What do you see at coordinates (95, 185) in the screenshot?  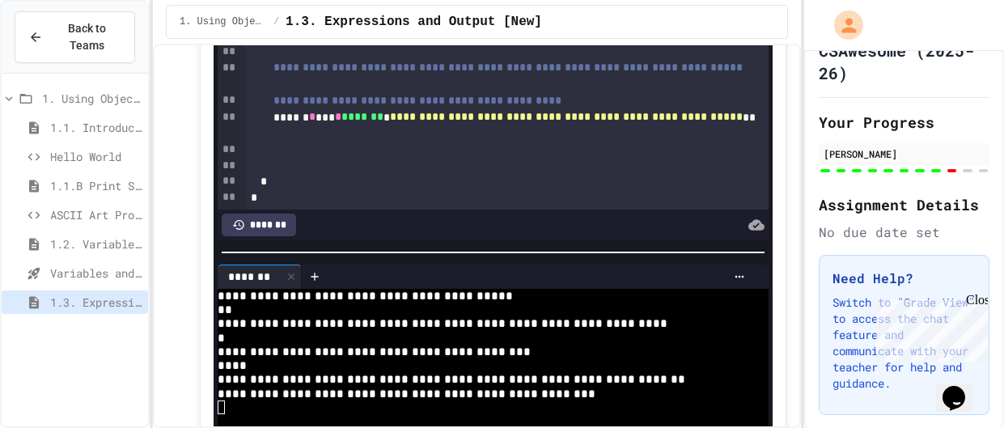 I see `span: 1.1.B Print Statements` at bounding box center [95, 185].